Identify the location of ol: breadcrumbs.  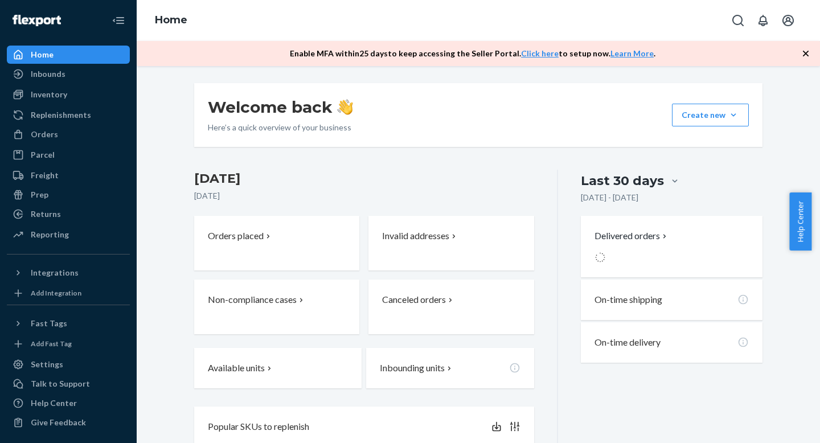
(171, 21).